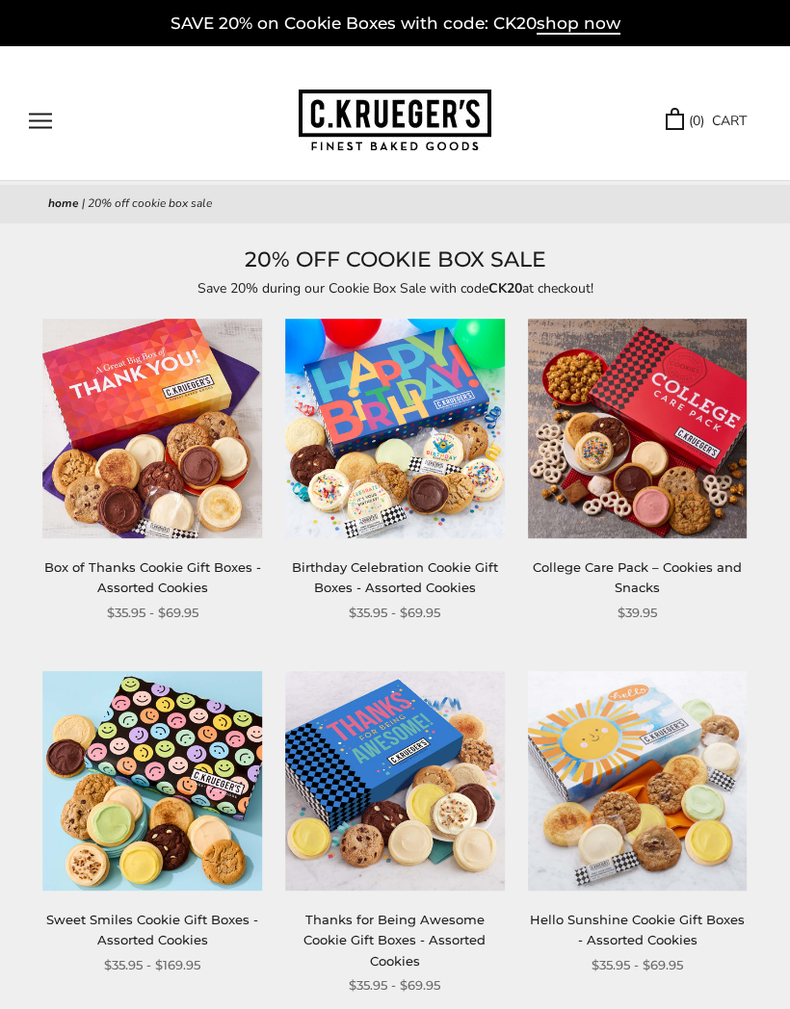 The image size is (790, 1009). What do you see at coordinates (395, 260) in the screenshot?
I see `h1: 20% OFF COOKIE BOX SALE` at bounding box center [395, 260].